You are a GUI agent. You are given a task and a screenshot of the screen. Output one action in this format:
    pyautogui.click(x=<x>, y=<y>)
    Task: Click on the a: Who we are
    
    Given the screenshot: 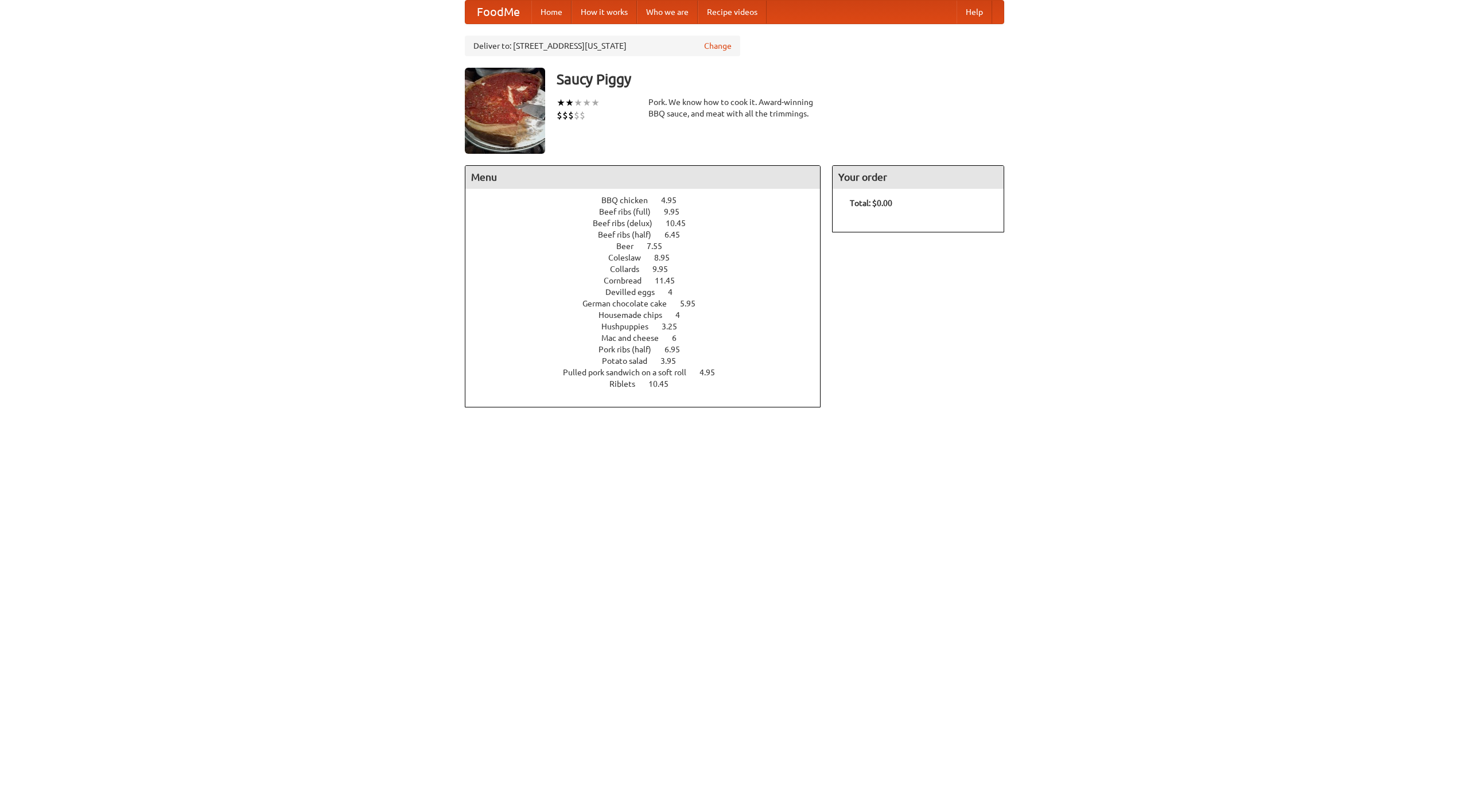 What is the action you would take?
    pyautogui.click(x=668, y=12)
    